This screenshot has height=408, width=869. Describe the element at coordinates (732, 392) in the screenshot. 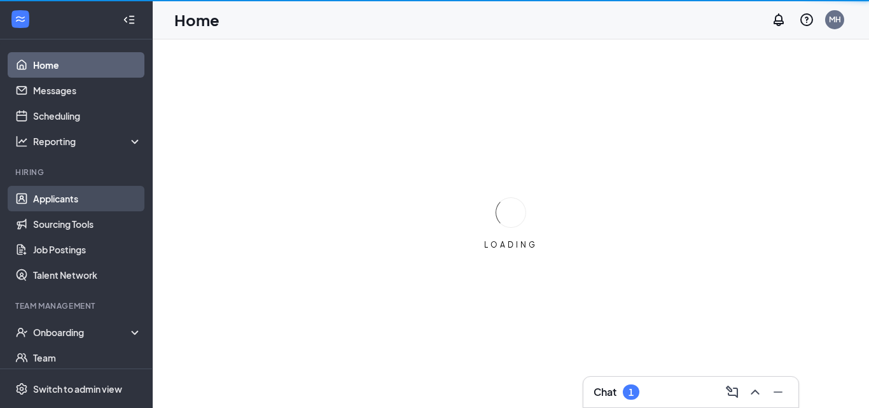

I see `svg: ComposeMessage` at that location.